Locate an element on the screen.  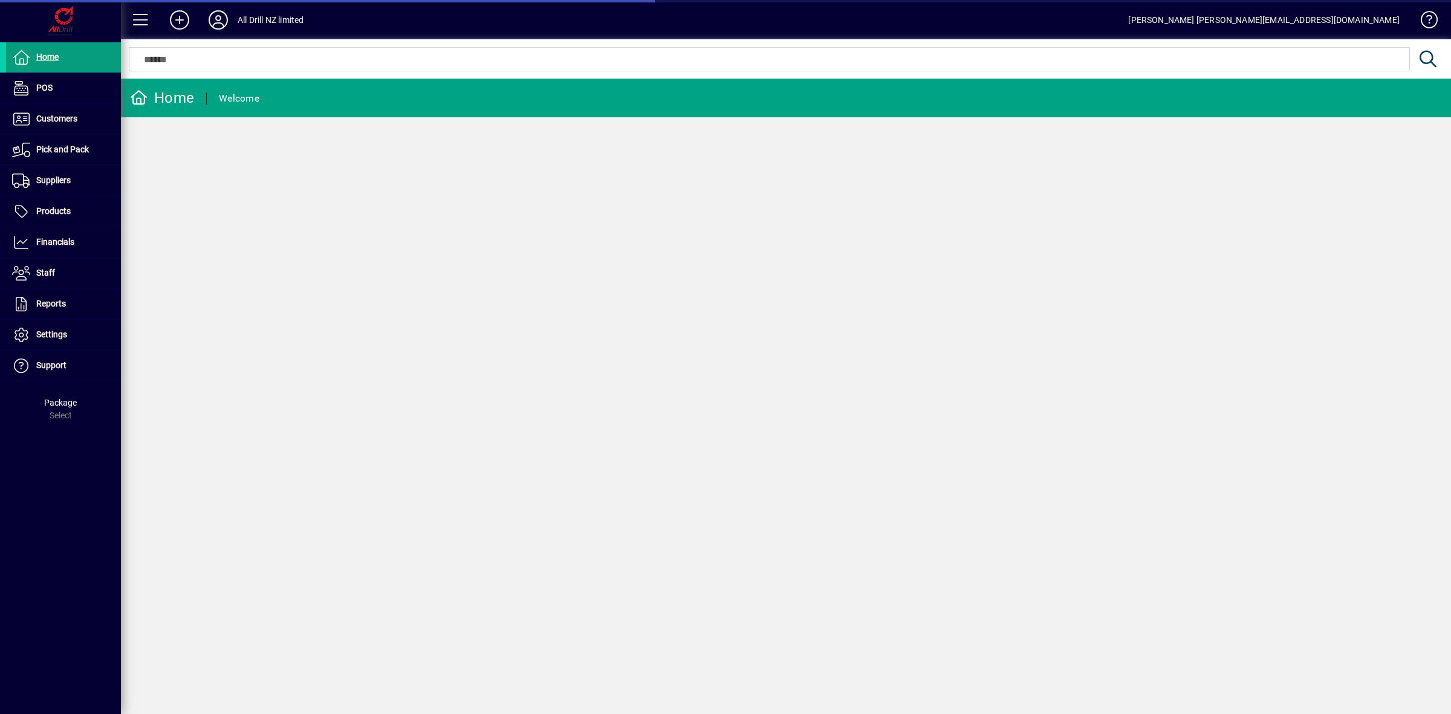
a: POS is located at coordinates (64, 88).